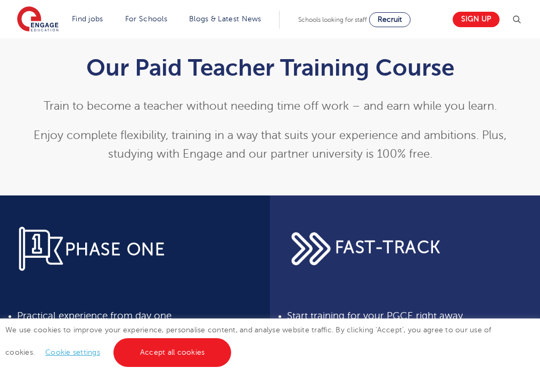  I want to click on a: Cookie settings, so click(72, 352).